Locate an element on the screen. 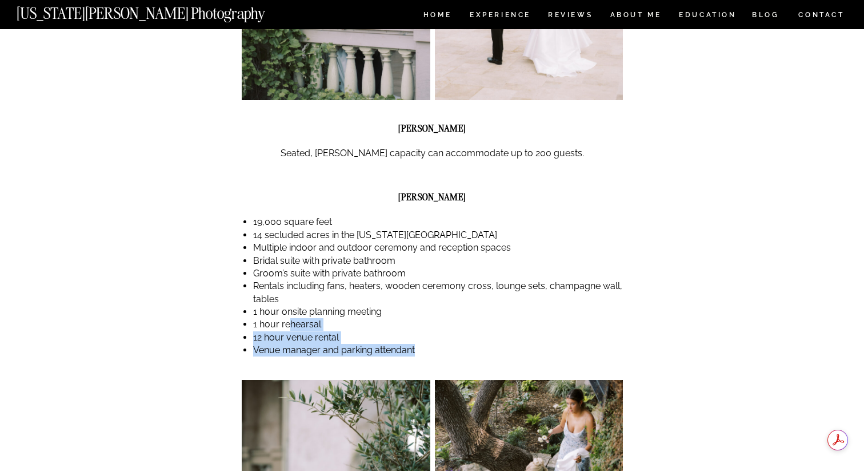  a: ABOUT ME is located at coordinates (636, 16).